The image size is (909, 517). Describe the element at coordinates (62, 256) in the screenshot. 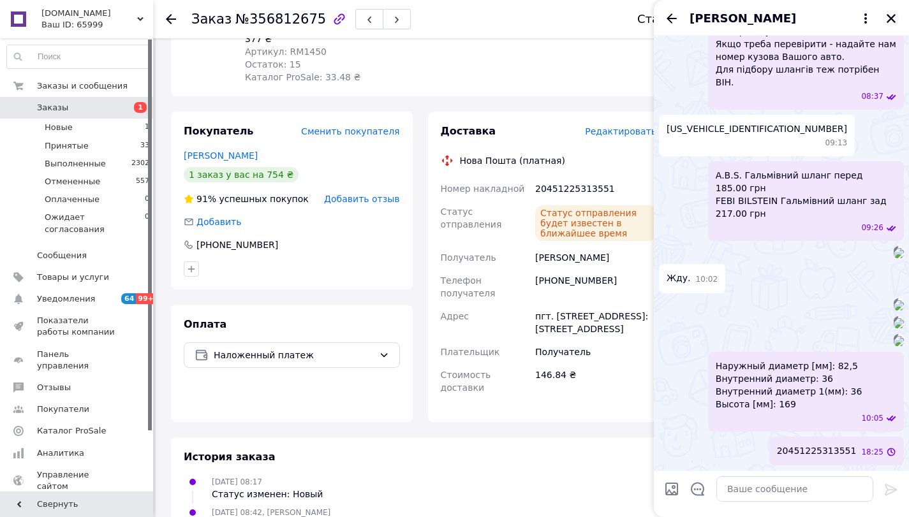

I see `span: Сообщения` at that location.